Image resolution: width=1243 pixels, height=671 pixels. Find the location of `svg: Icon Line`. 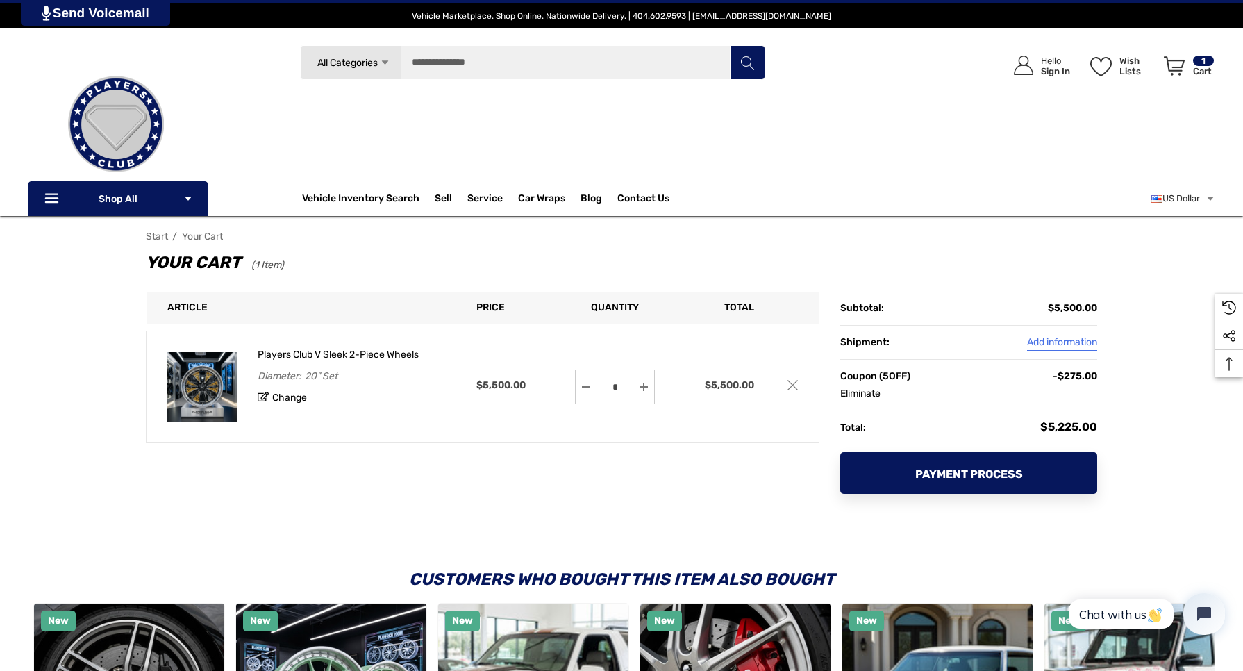

svg: Icon Line is located at coordinates (53, 199).